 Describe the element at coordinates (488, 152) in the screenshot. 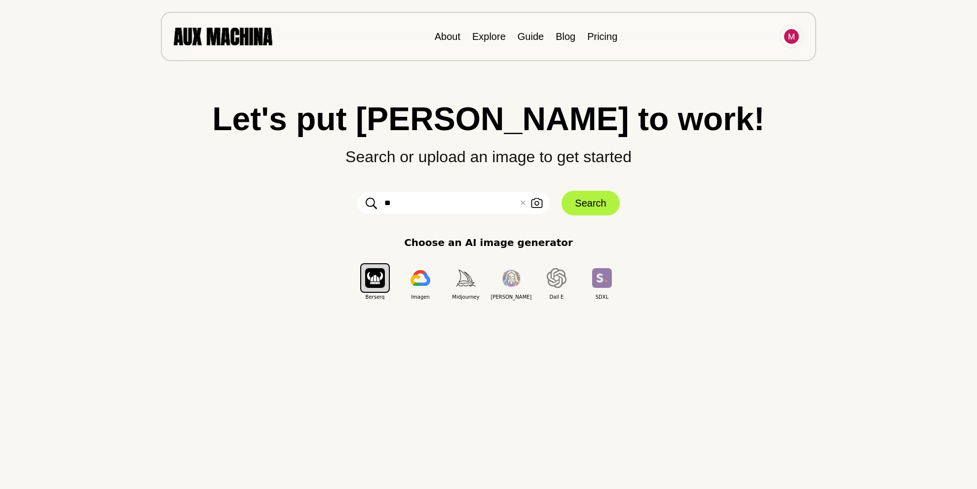

I see `p: Search or upload an image to get started` at that location.